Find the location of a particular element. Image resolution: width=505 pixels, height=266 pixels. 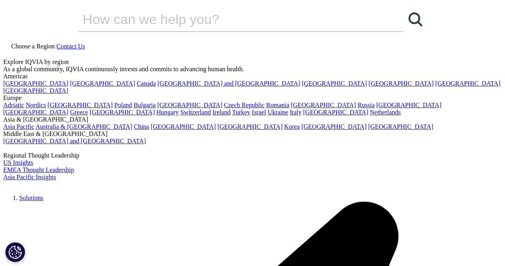

a: Hungary is located at coordinates (168, 112).